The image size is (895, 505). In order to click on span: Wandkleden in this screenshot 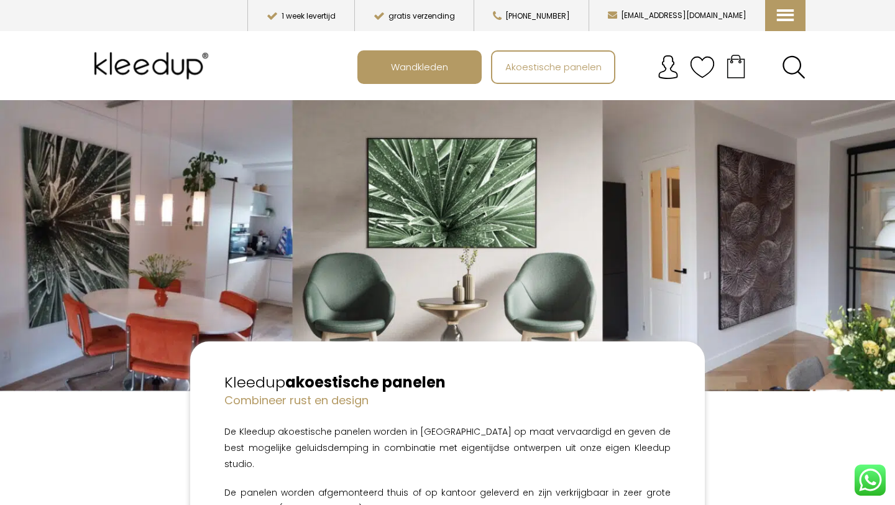, I will do `click(420, 67)`.